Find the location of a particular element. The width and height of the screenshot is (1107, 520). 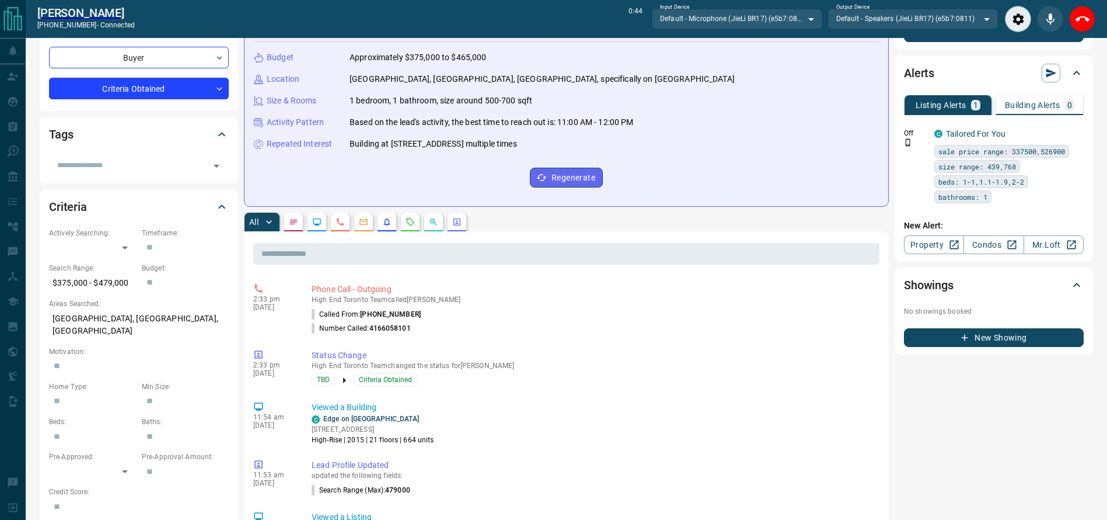

div: Default - Microphone (JieLi BR17) (e5b7:0811) is located at coordinates (737, 19).